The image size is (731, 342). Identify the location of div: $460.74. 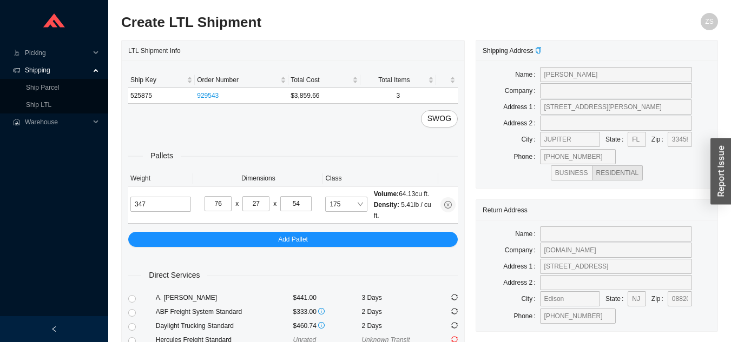
(327, 326).